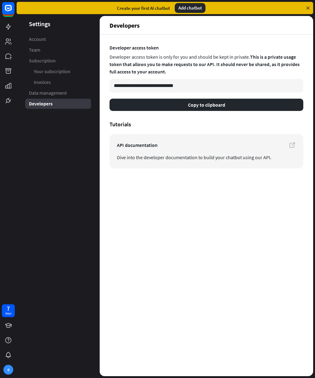 The height and width of the screenshot is (378, 315). I want to click on header: Developers, so click(206, 25).